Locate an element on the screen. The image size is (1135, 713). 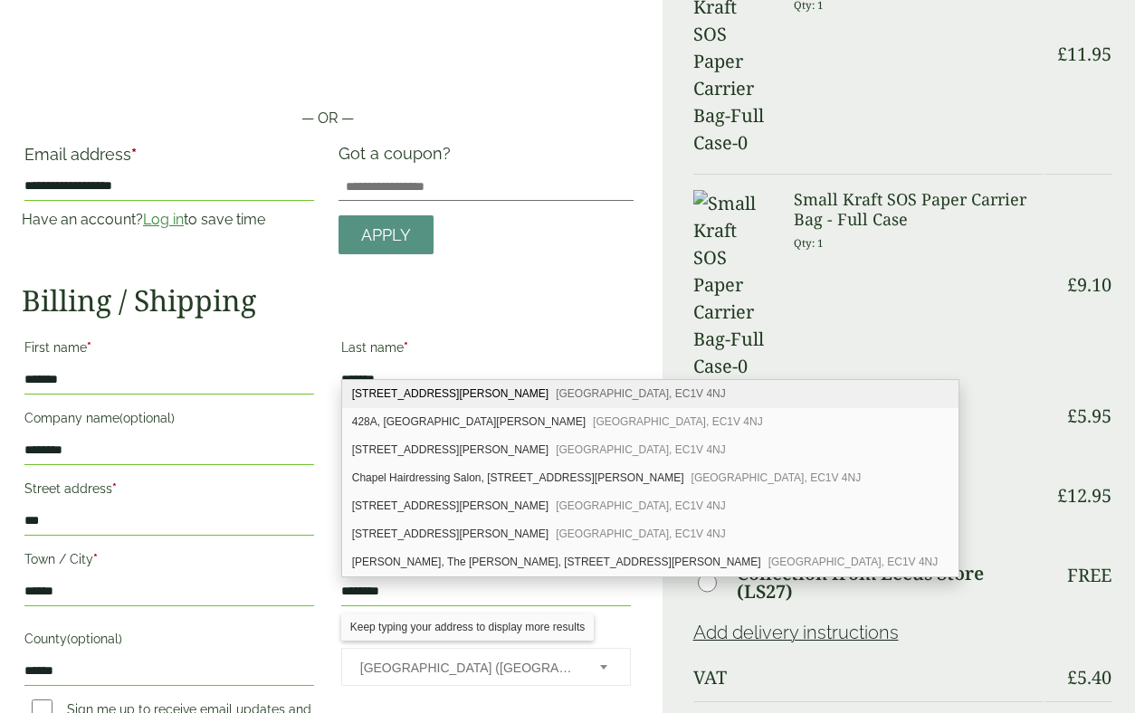
bdi: 9.10 is located at coordinates (1089, 284).